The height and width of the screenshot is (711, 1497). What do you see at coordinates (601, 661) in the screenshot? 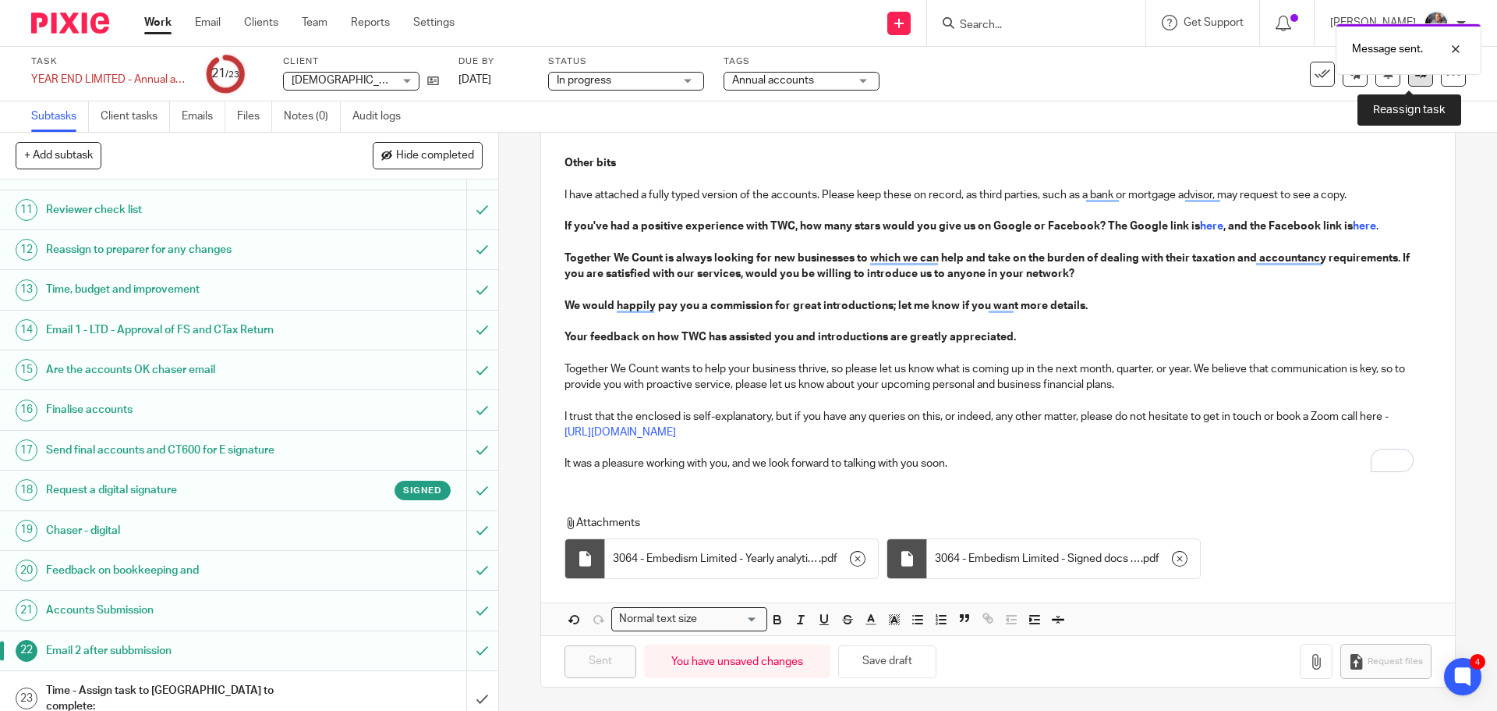
I see `input: Sent` at bounding box center [601, 661].